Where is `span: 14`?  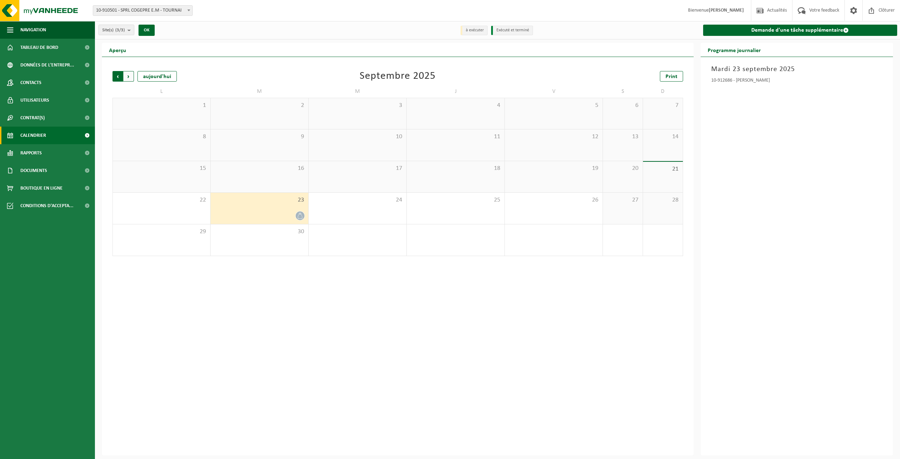 span: 14 is located at coordinates (663, 137).